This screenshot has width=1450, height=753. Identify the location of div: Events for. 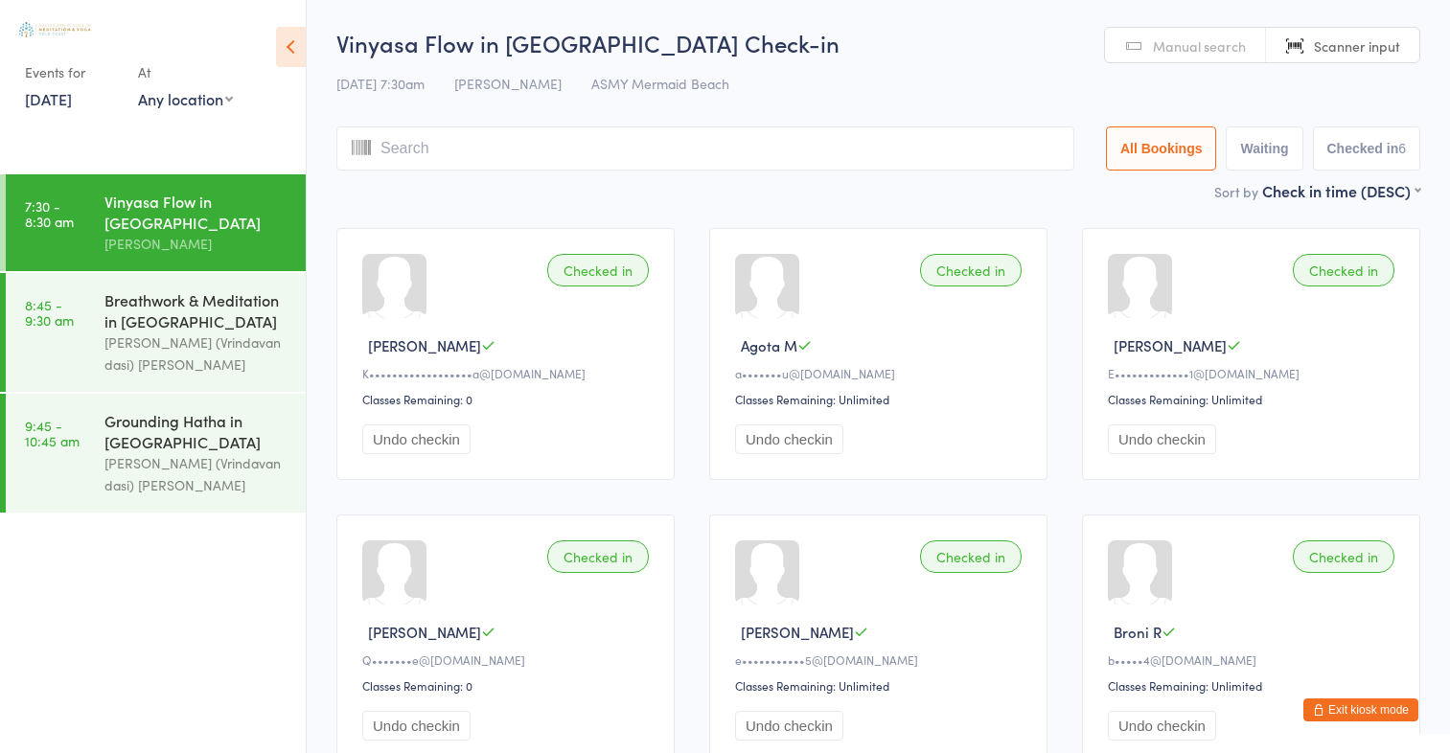
(72, 72).